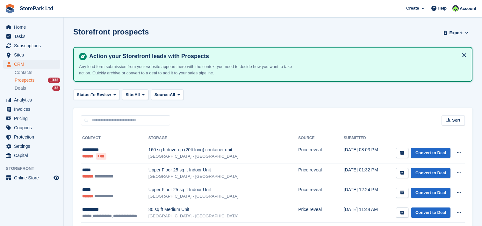 The width and height of the screenshot is (482, 226). Describe the element at coordinates (456, 120) in the screenshot. I see `span: Sort` at that location.